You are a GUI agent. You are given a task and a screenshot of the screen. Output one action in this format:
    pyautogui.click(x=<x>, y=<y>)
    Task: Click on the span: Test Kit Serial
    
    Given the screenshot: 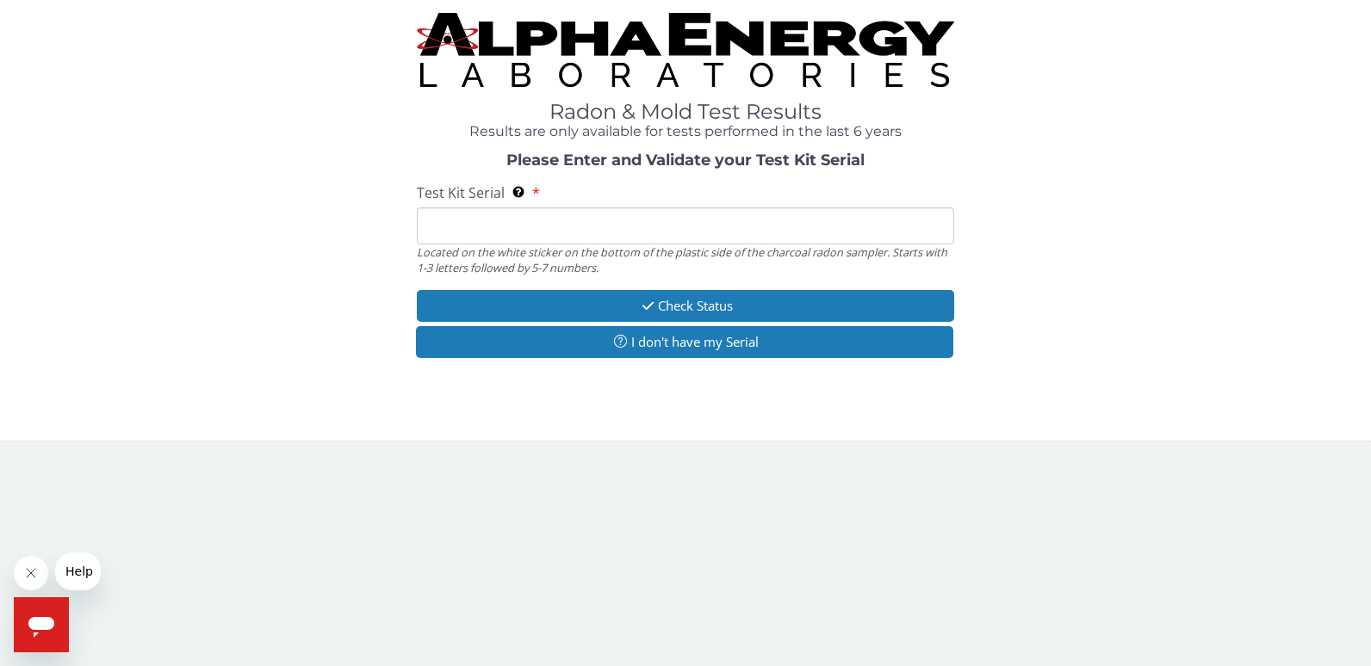 What is the action you would take?
    pyautogui.click(x=461, y=193)
    